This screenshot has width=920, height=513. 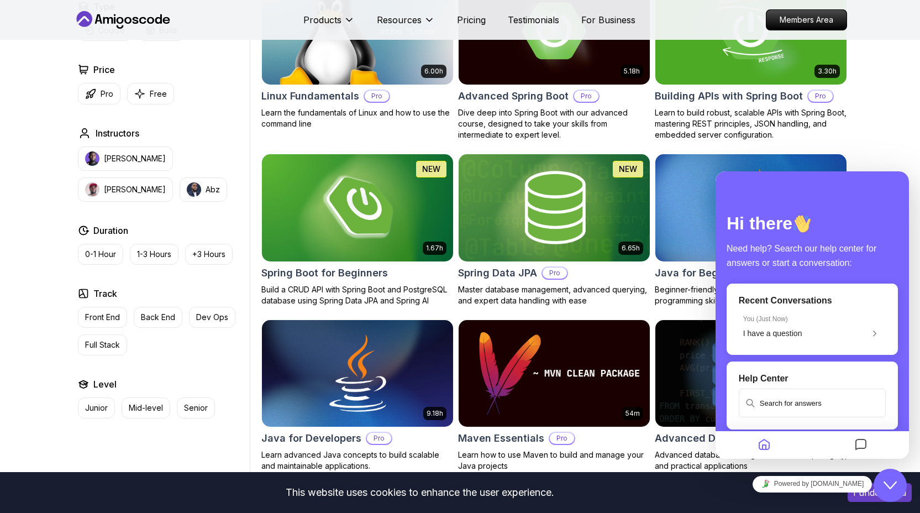 I want to click on p: Learn how to use Maven to build and manage your Java projects, so click(x=554, y=460).